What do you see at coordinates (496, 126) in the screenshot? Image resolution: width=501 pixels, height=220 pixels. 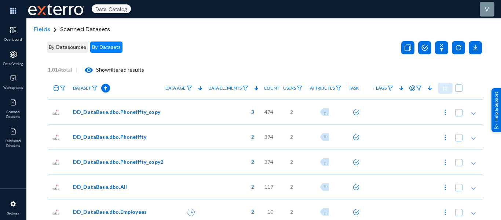 I see `img: help_support.svg` at bounding box center [496, 126].